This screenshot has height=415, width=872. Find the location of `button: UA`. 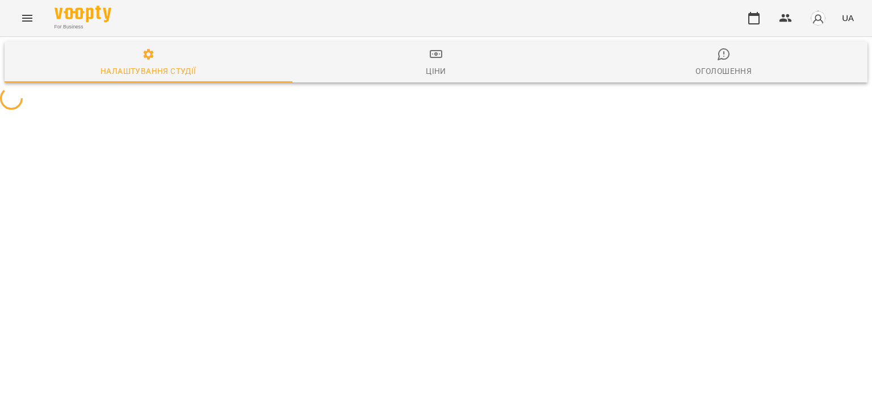

button: UA is located at coordinates (848, 18).